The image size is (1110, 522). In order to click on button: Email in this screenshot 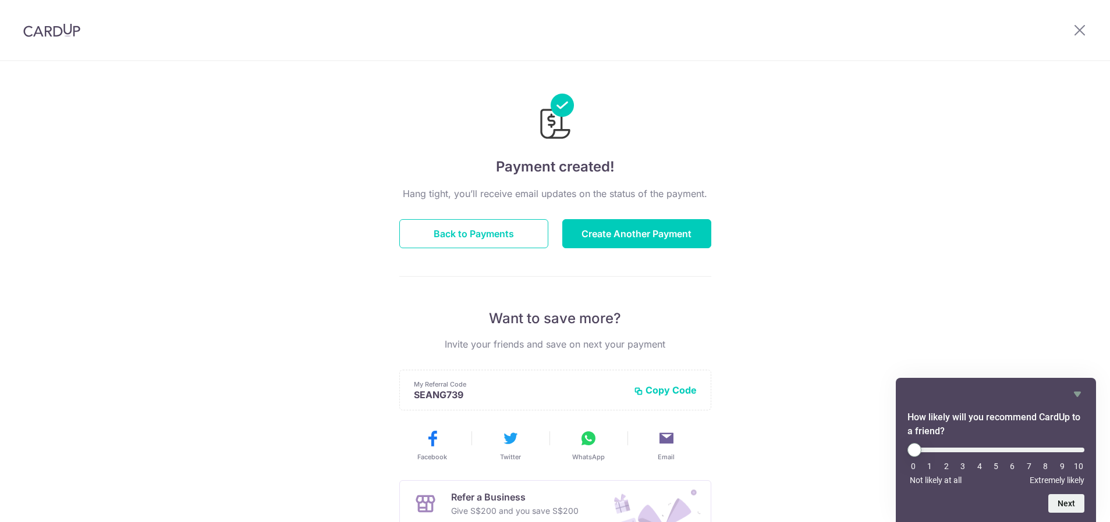, I will do `click(666, 446)`.